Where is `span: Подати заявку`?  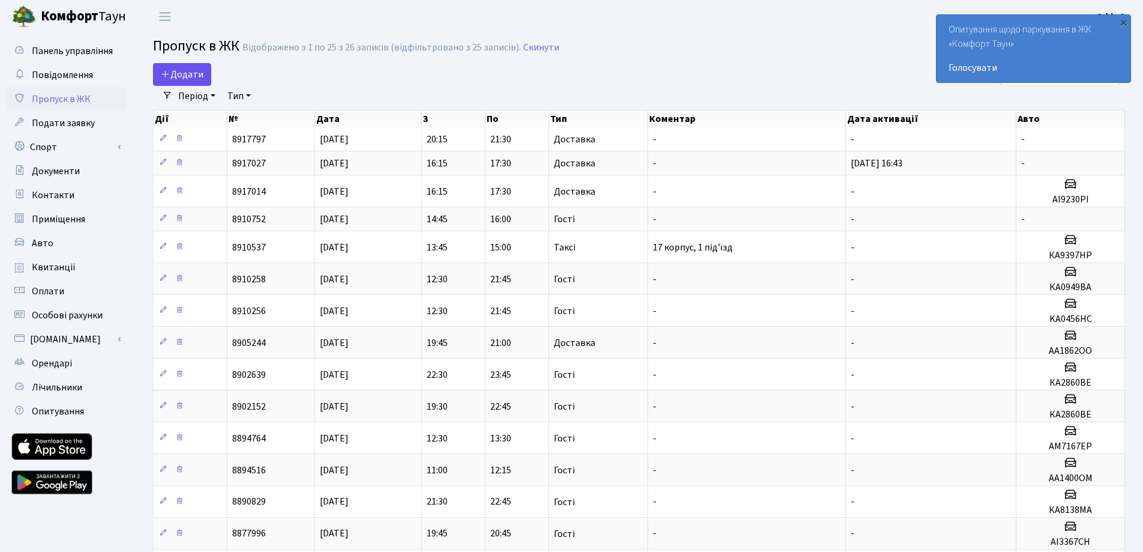 span: Подати заявку is located at coordinates (63, 123).